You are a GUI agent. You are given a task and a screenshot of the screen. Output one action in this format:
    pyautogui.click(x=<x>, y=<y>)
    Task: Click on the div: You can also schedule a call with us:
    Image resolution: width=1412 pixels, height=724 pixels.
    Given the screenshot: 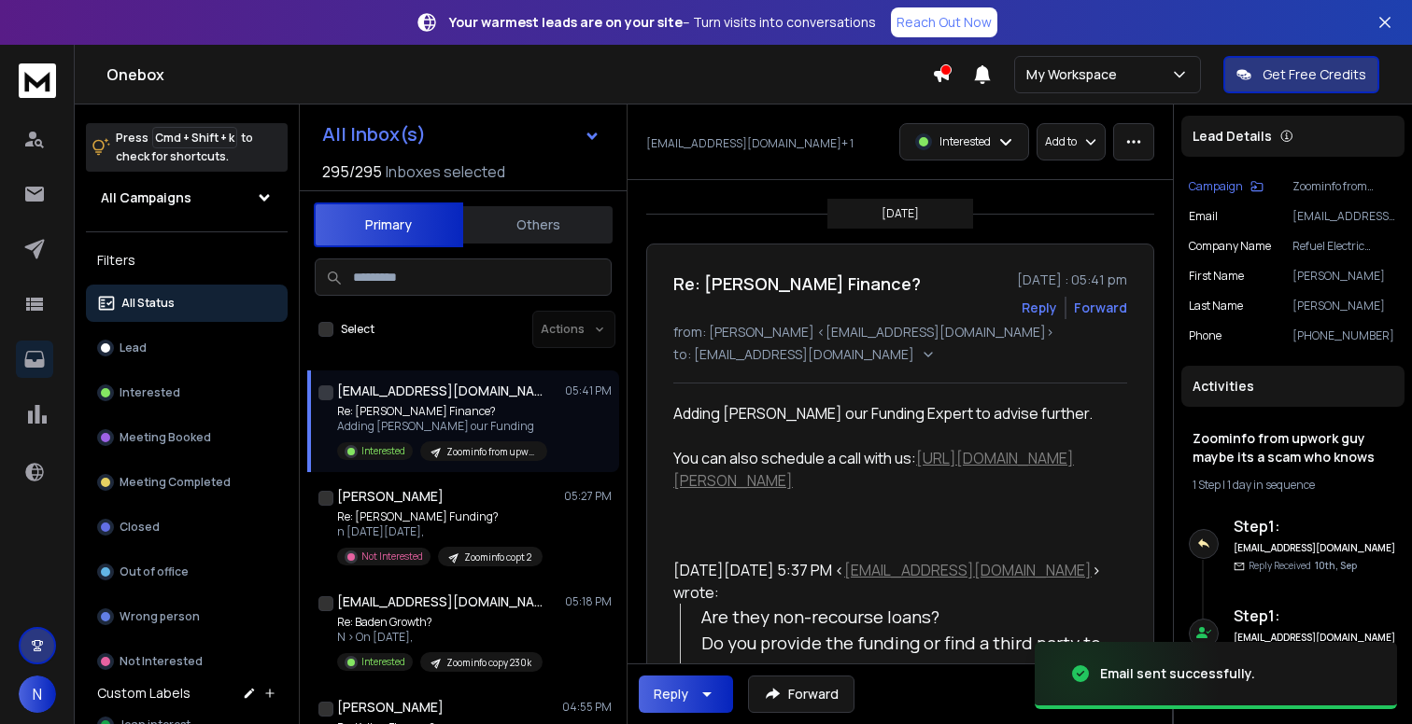 What is the action you would take?
    pyautogui.click(x=892, y=470)
    